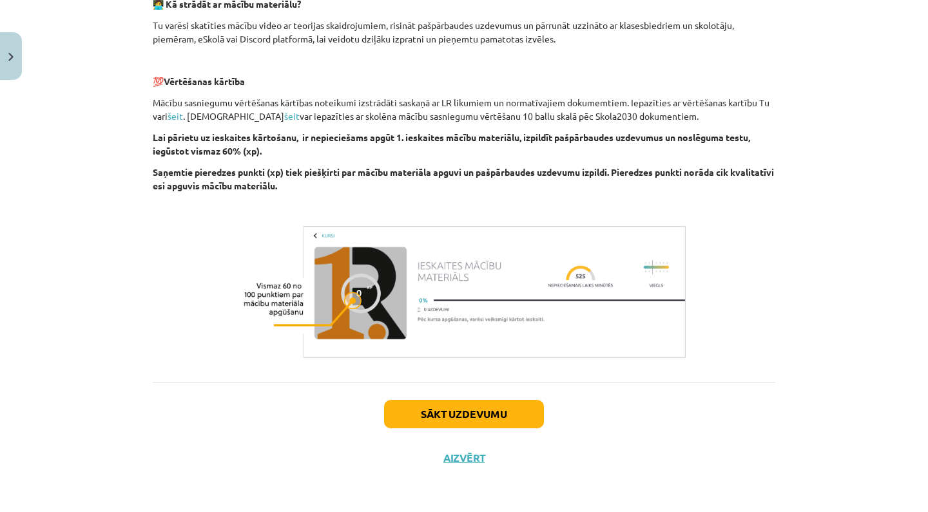 The width and height of the screenshot is (928, 512). What do you see at coordinates (451, 144) in the screenshot?
I see `strong: Lai pārietu uz ieskaites kārtošanu, ir nepieciešams apgūt 1. ieskaites mācību materiālu, izpildīt...` at bounding box center [451, 144].